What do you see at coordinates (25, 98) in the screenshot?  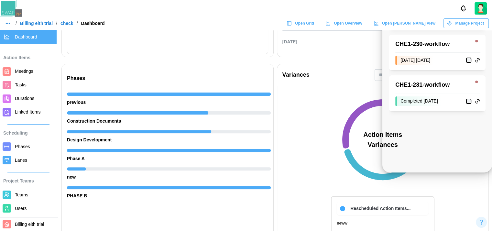 I see `span: Durations` at bounding box center [25, 98].